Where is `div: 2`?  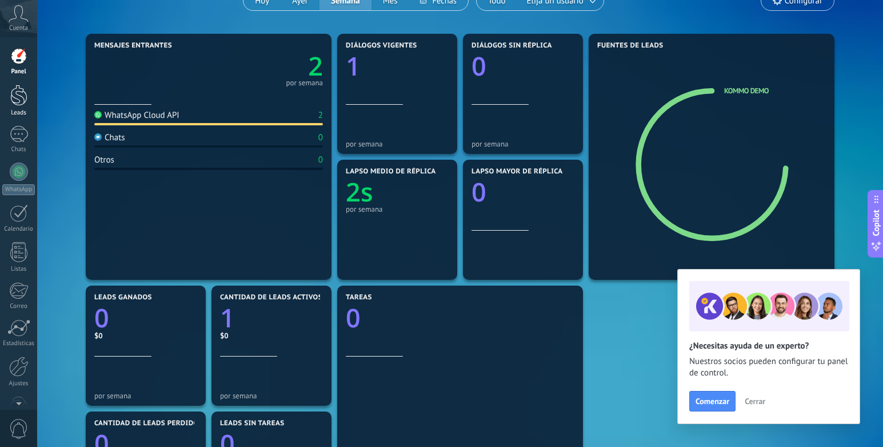 div: 2 is located at coordinates (321, 115).